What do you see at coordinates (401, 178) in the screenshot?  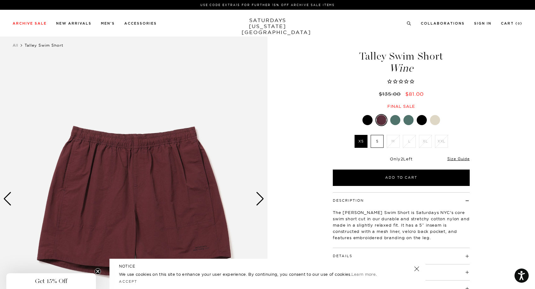 I see `button: Add to Cart` at bounding box center [401, 178].